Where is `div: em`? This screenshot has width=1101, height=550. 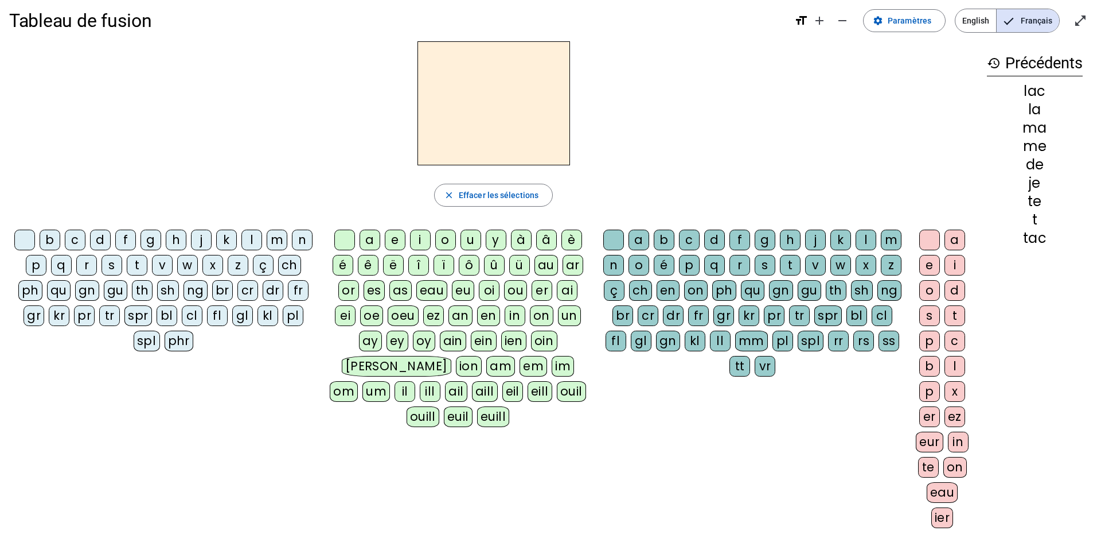 div: em is located at coordinates (533, 366).